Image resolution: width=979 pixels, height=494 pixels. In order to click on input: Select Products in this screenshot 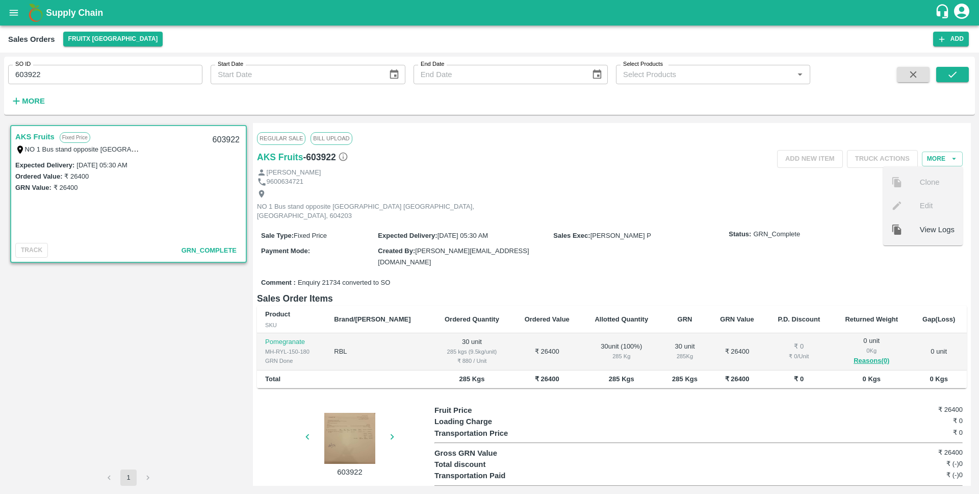, I will do `click(705, 74)`.